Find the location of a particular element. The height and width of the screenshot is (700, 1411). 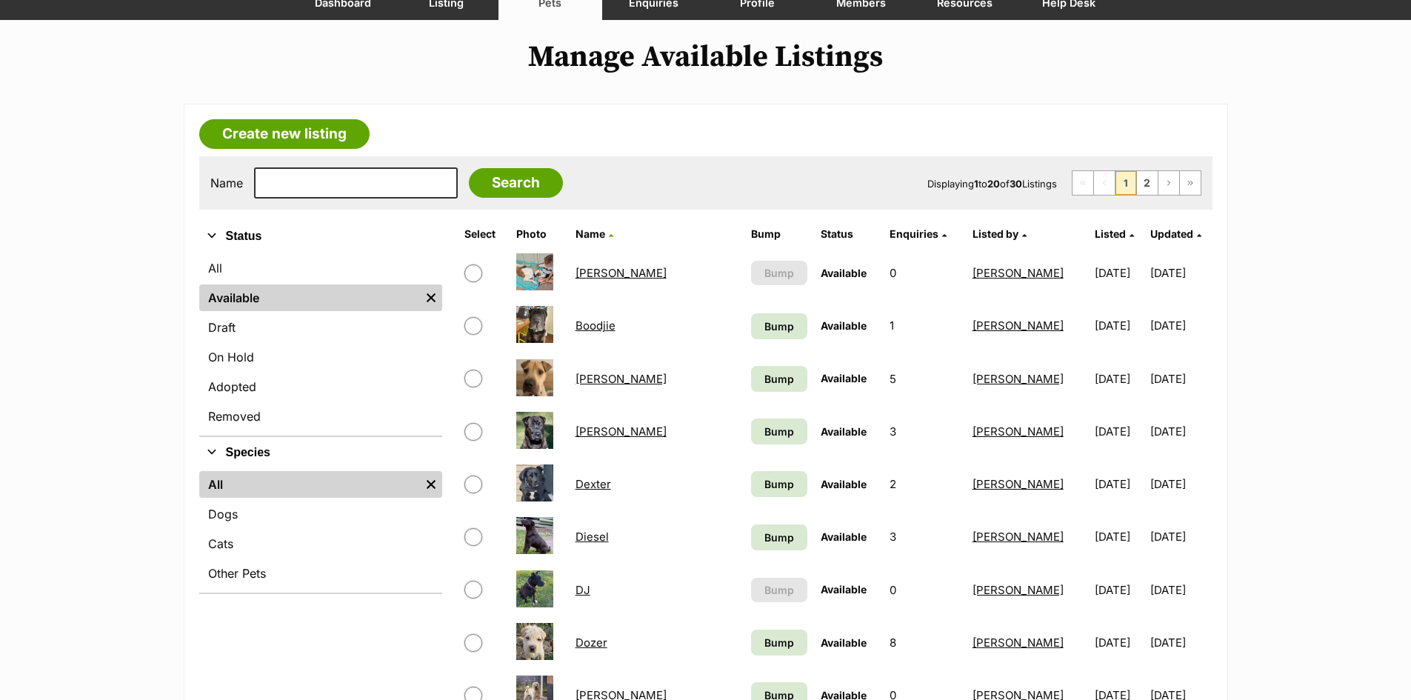

a: Name is located at coordinates (594, 233).